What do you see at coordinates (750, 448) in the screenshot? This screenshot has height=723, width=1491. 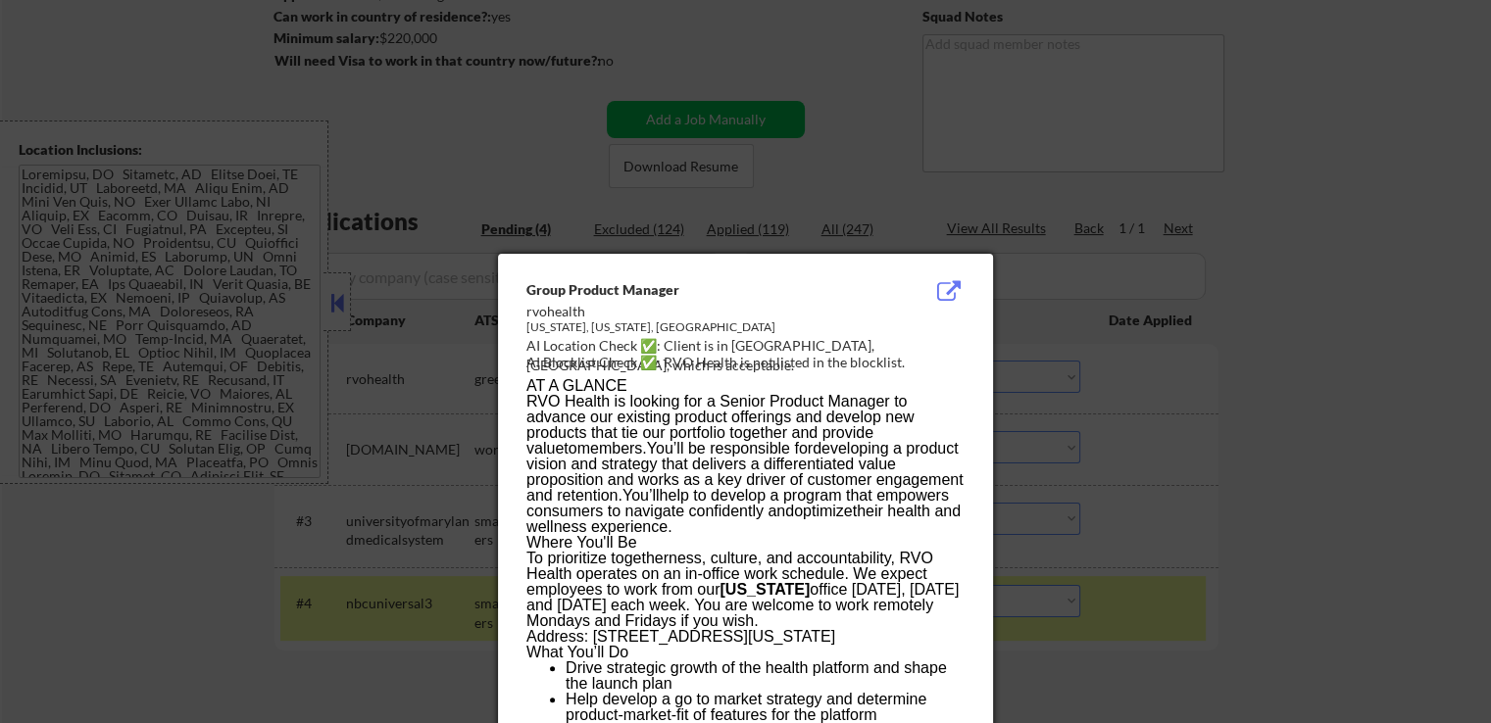 I see `span: be responsible for` at bounding box center [750, 448].